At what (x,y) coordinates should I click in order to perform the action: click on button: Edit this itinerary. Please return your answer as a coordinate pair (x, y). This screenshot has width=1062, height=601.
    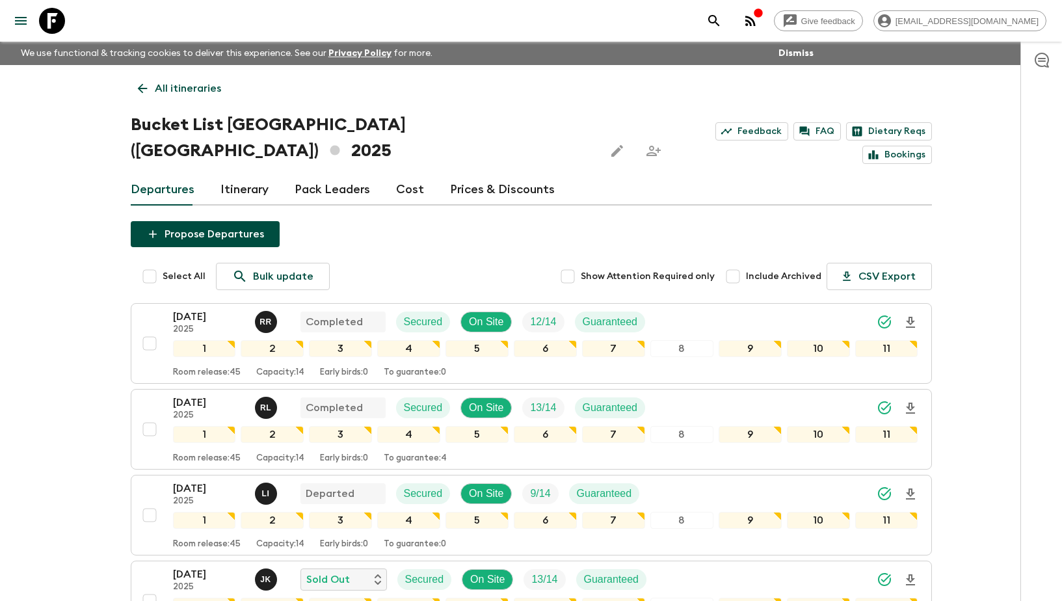
    Looking at the image, I should click on (617, 151).